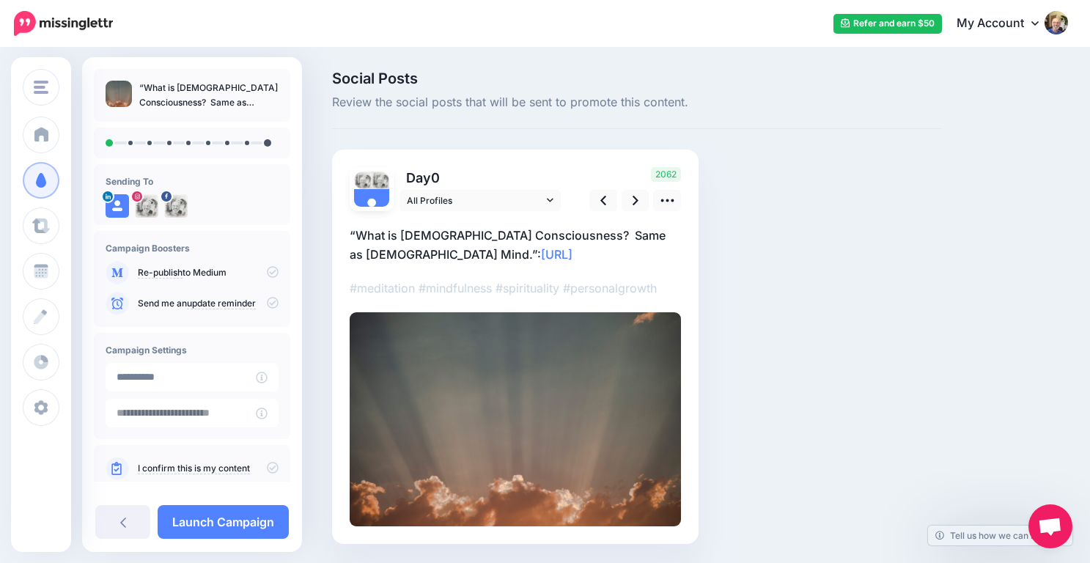 The image size is (1090, 563). What do you see at coordinates (208, 273) in the screenshot?
I see `p: to Medium` at bounding box center [208, 273].